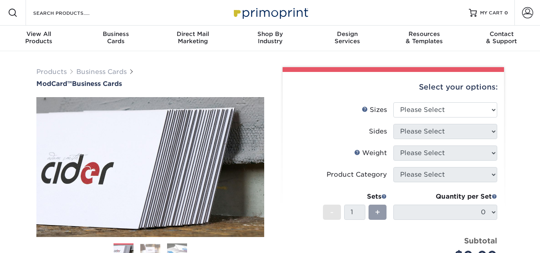 The width and height of the screenshot is (540, 253). What do you see at coordinates (502, 38) in the screenshot?
I see `div: & Support` at bounding box center [502, 38].